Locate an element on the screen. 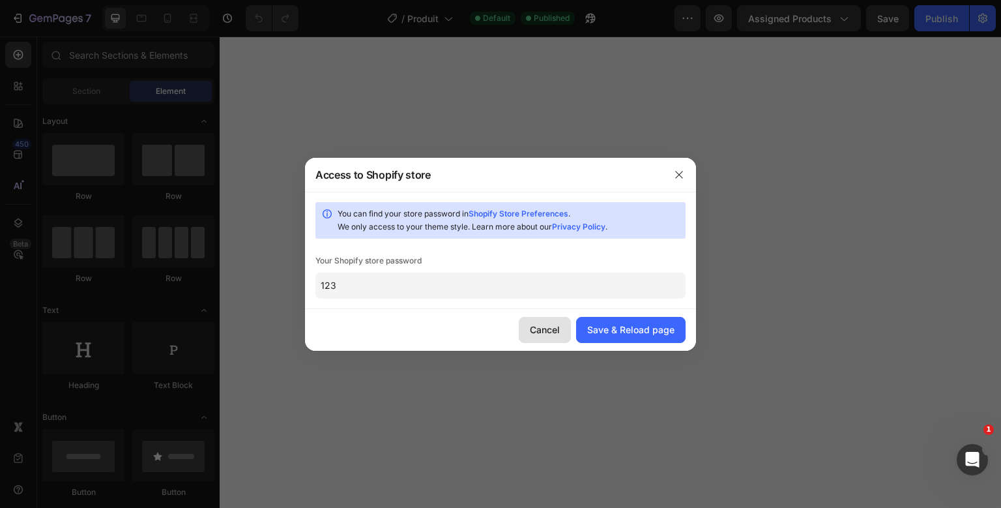  input: Enter password is located at coordinates (500, 285).